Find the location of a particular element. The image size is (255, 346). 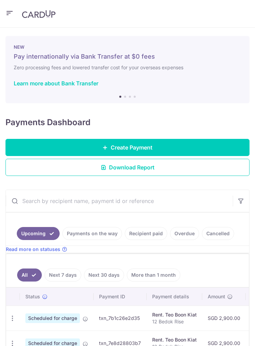

span: Create Payment is located at coordinates (132, 148).